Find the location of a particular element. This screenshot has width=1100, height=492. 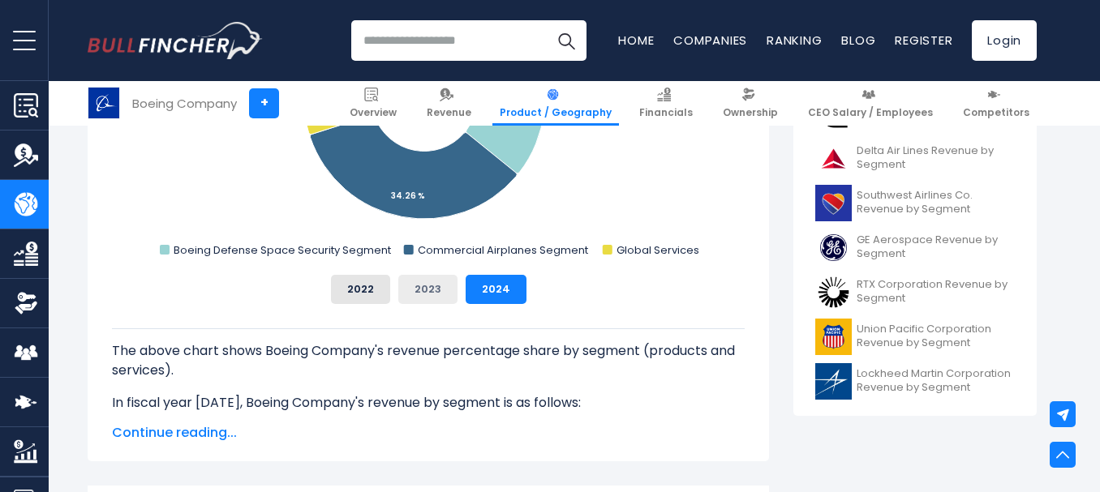

span: CEO Salary / Employees is located at coordinates (870, 113).